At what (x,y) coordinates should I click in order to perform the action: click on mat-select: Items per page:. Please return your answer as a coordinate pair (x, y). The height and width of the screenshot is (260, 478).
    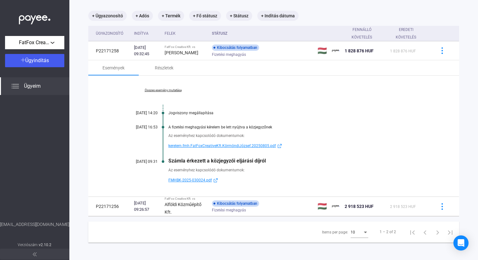
    Looking at the image, I should click on (359, 232).